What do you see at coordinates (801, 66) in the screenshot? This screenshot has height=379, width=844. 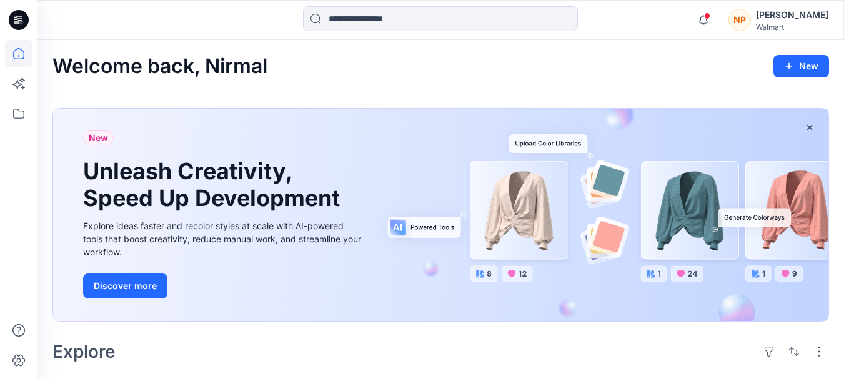 I see `button: New` at bounding box center [801, 66].